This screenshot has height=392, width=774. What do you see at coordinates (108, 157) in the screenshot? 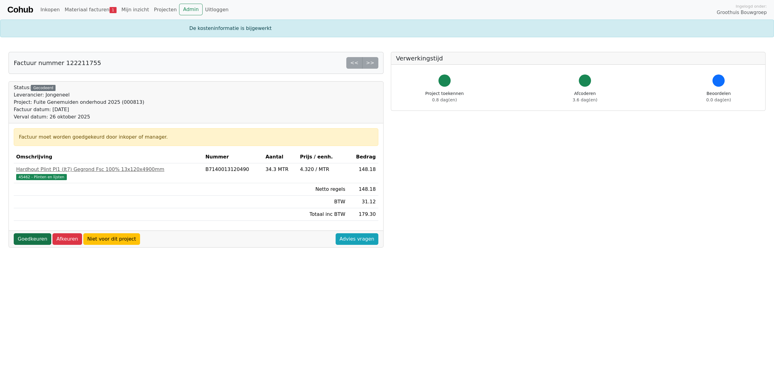
I see `th: Omschrijving` at bounding box center [108, 157].